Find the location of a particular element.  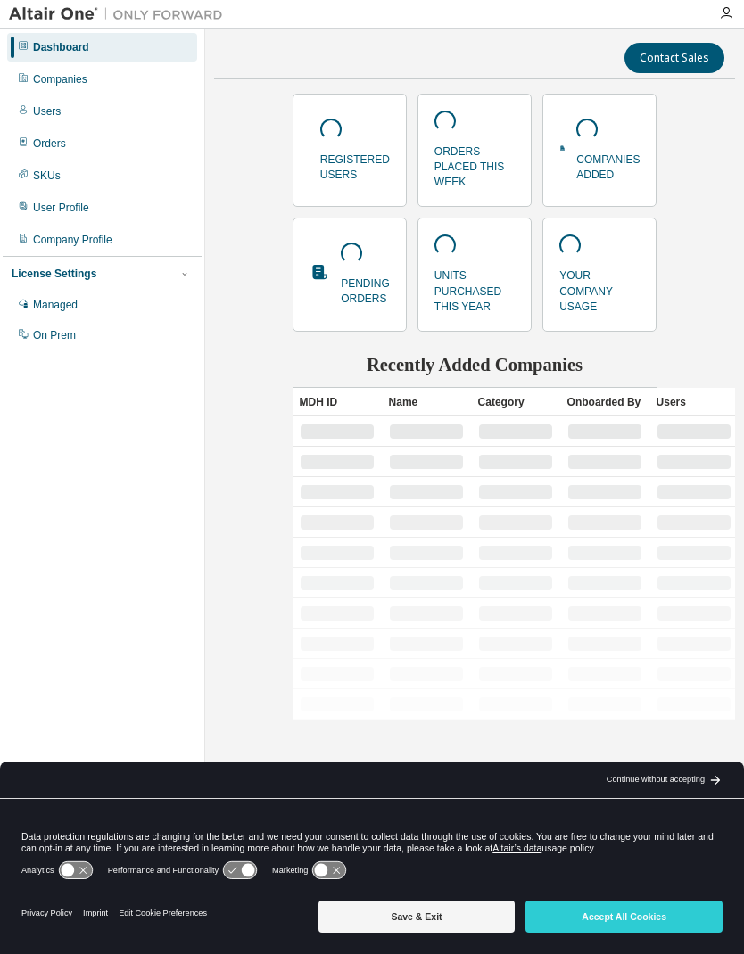

div: On Prem is located at coordinates (54, 335).